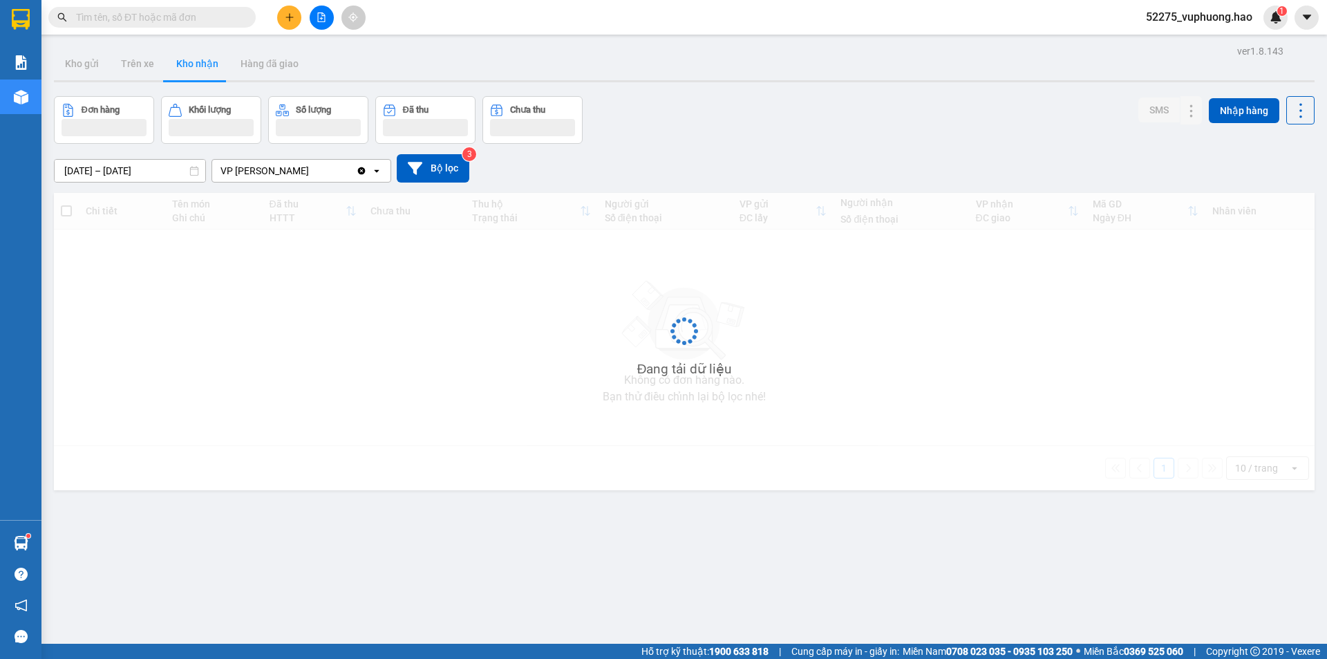 This screenshot has width=1327, height=659. Describe the element at coordinates (527, 110) in the screenshot. I see `div: Chưa thu` at that location.